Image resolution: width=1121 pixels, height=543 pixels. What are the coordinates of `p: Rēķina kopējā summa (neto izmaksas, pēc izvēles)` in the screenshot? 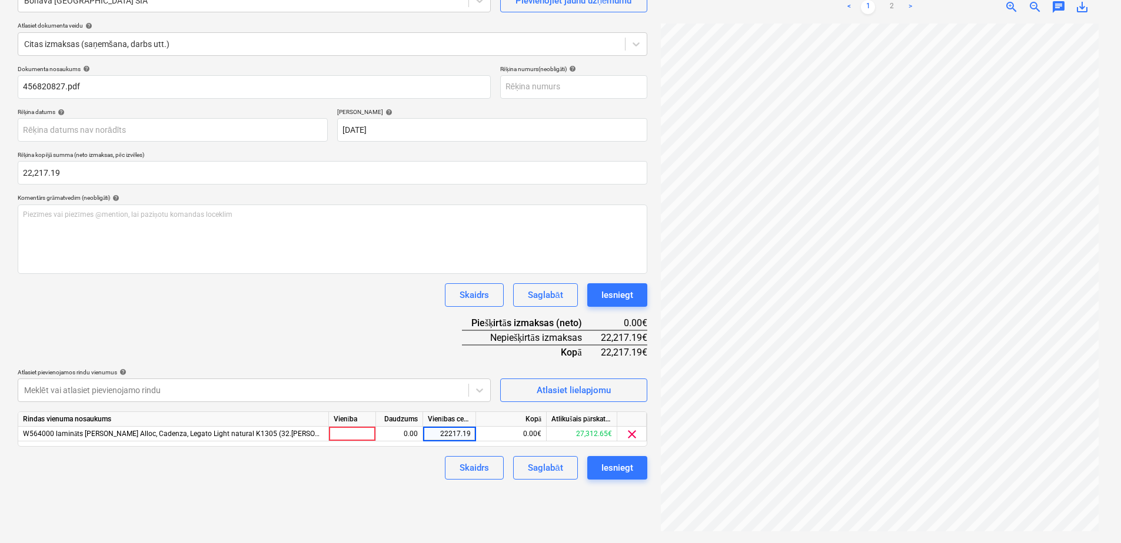 It's located at (332, 156).